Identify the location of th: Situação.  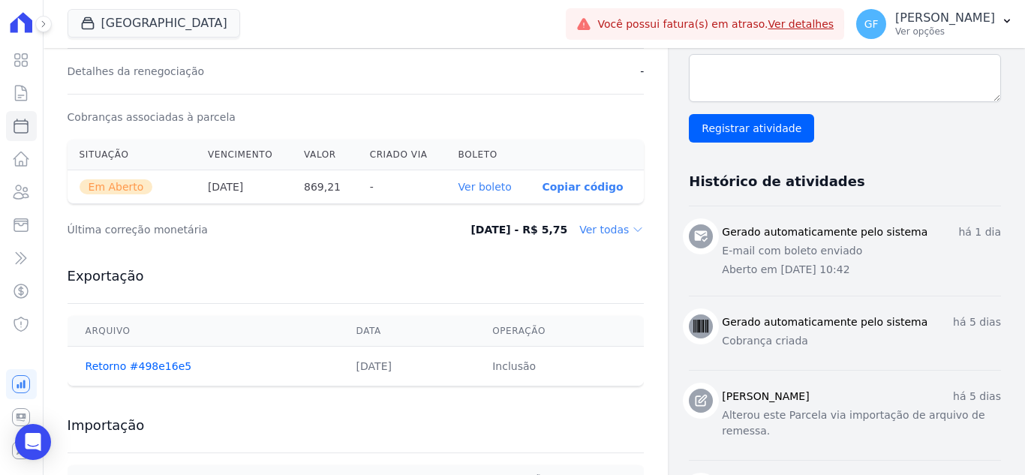
(131, 155).